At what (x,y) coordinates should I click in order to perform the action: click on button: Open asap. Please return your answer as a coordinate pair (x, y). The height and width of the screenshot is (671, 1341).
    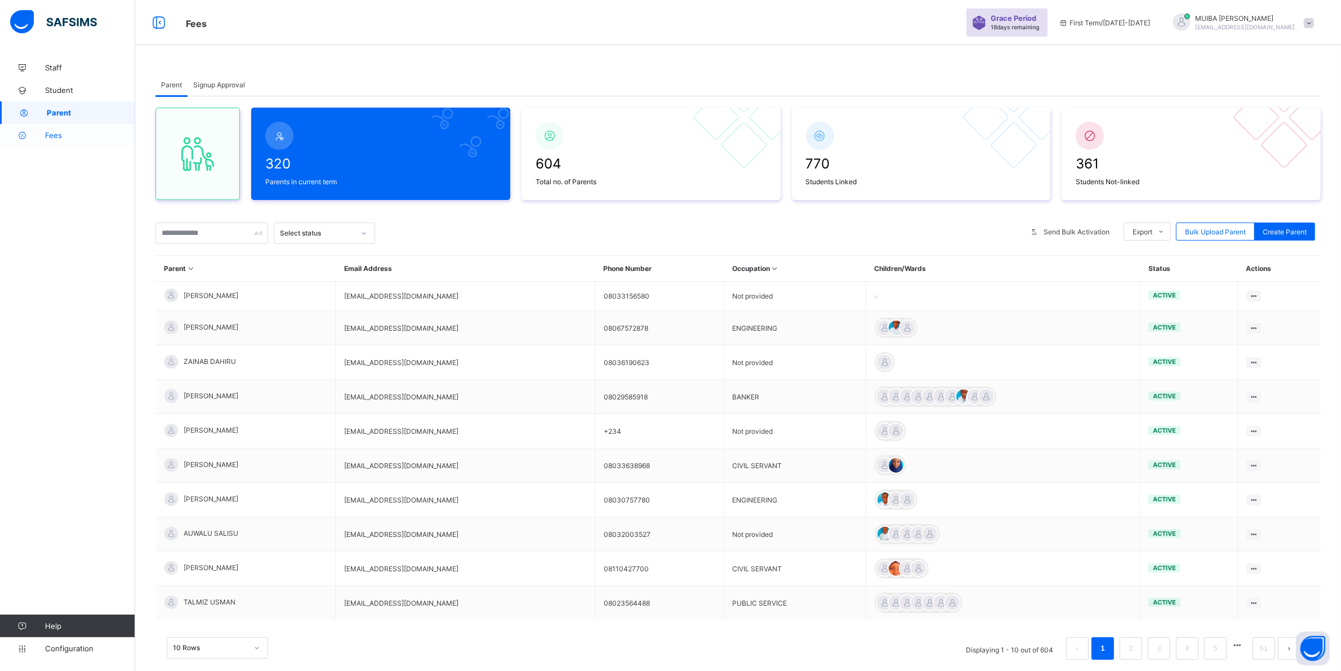
    Looking at the image, I should click on (1313, 648).